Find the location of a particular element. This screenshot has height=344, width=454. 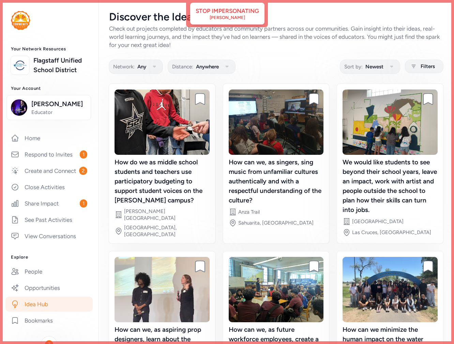

span: Network: is located at coordinates (124, 67).